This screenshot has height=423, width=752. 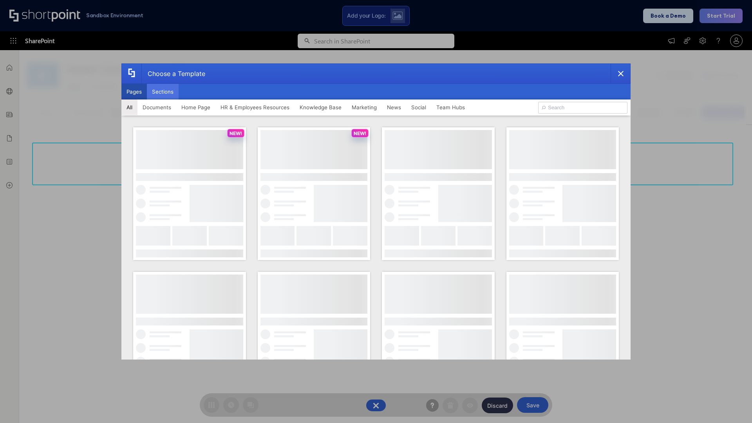 What do you see at coordinates (583, 108) in the screenshot?
I see `input: Search` at bounding box center [583, 108].